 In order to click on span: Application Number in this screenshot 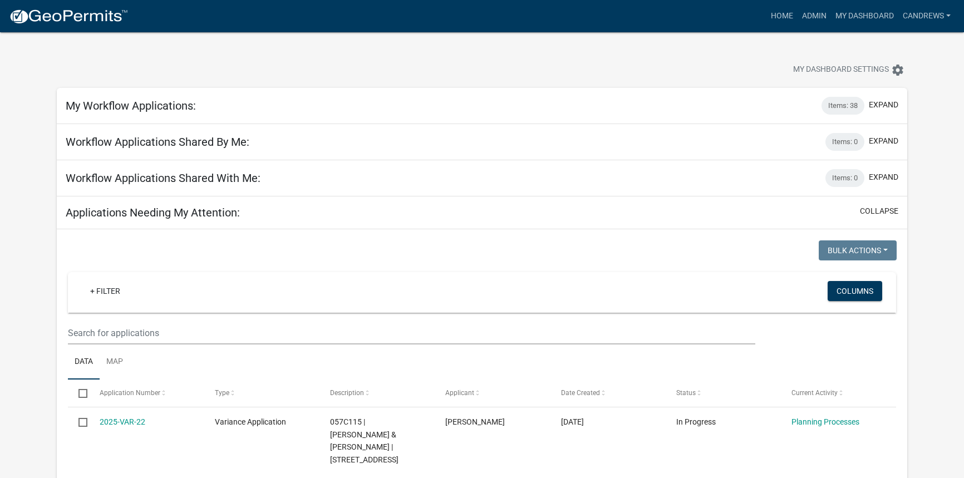, I will do `click(130, 393)`.